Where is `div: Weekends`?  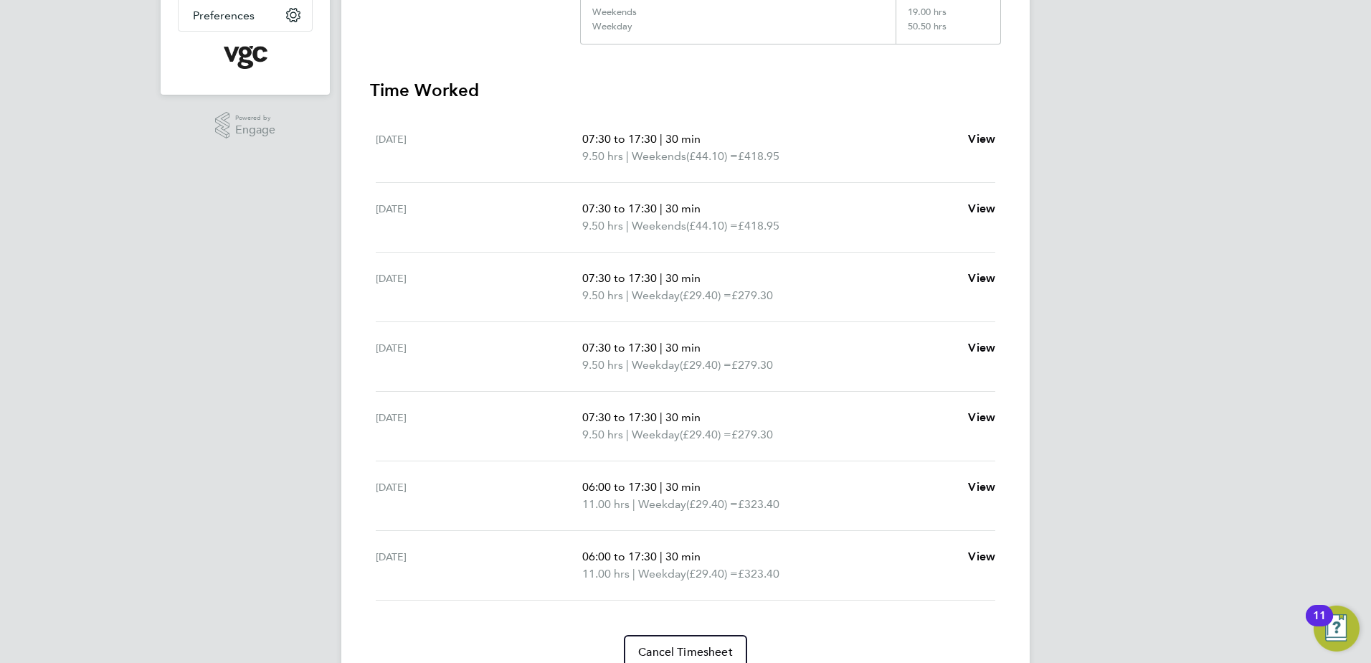
div: Weekends is located at coordinates (614, 12).